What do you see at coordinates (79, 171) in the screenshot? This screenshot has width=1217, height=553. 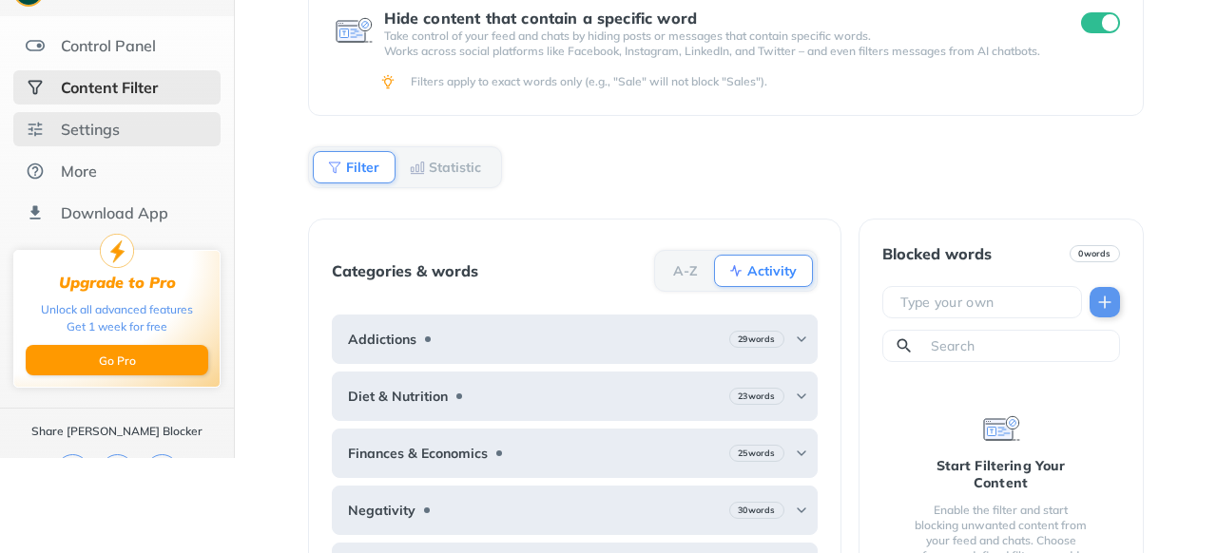 I see `div: More` at bounding box center [79, 171].